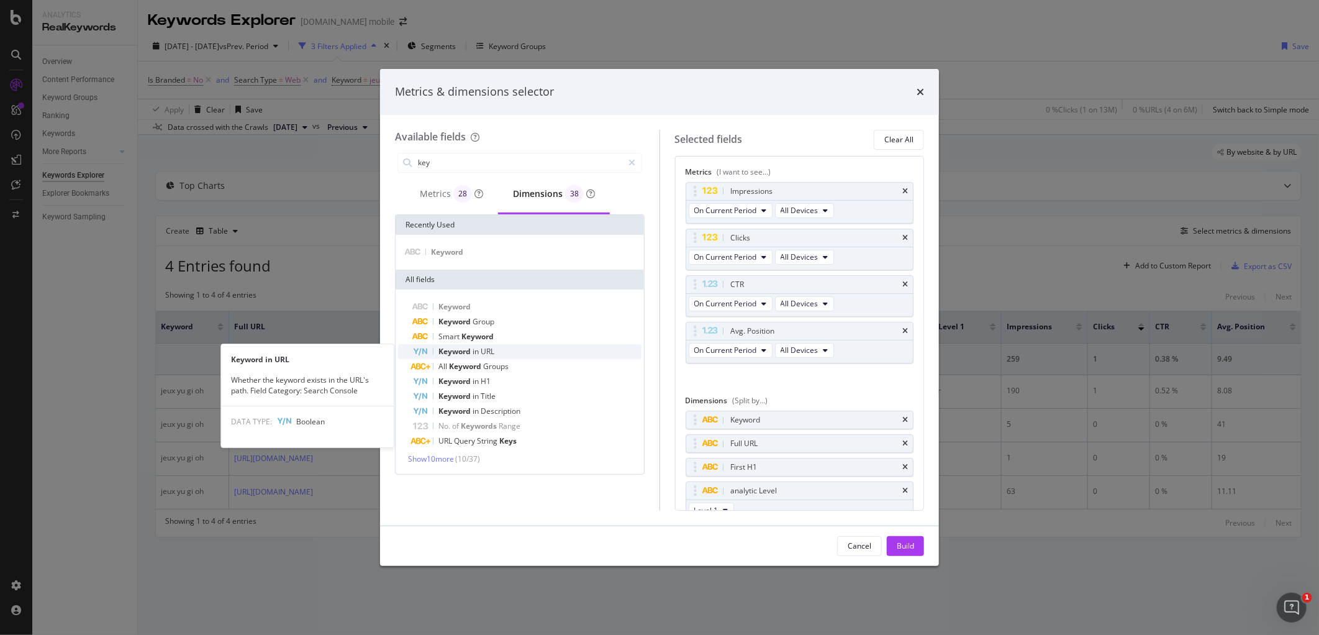  What do you see at coordinates (660, 317) in the screenshot?
I see `div: modal` at bounding box center [660, 317].